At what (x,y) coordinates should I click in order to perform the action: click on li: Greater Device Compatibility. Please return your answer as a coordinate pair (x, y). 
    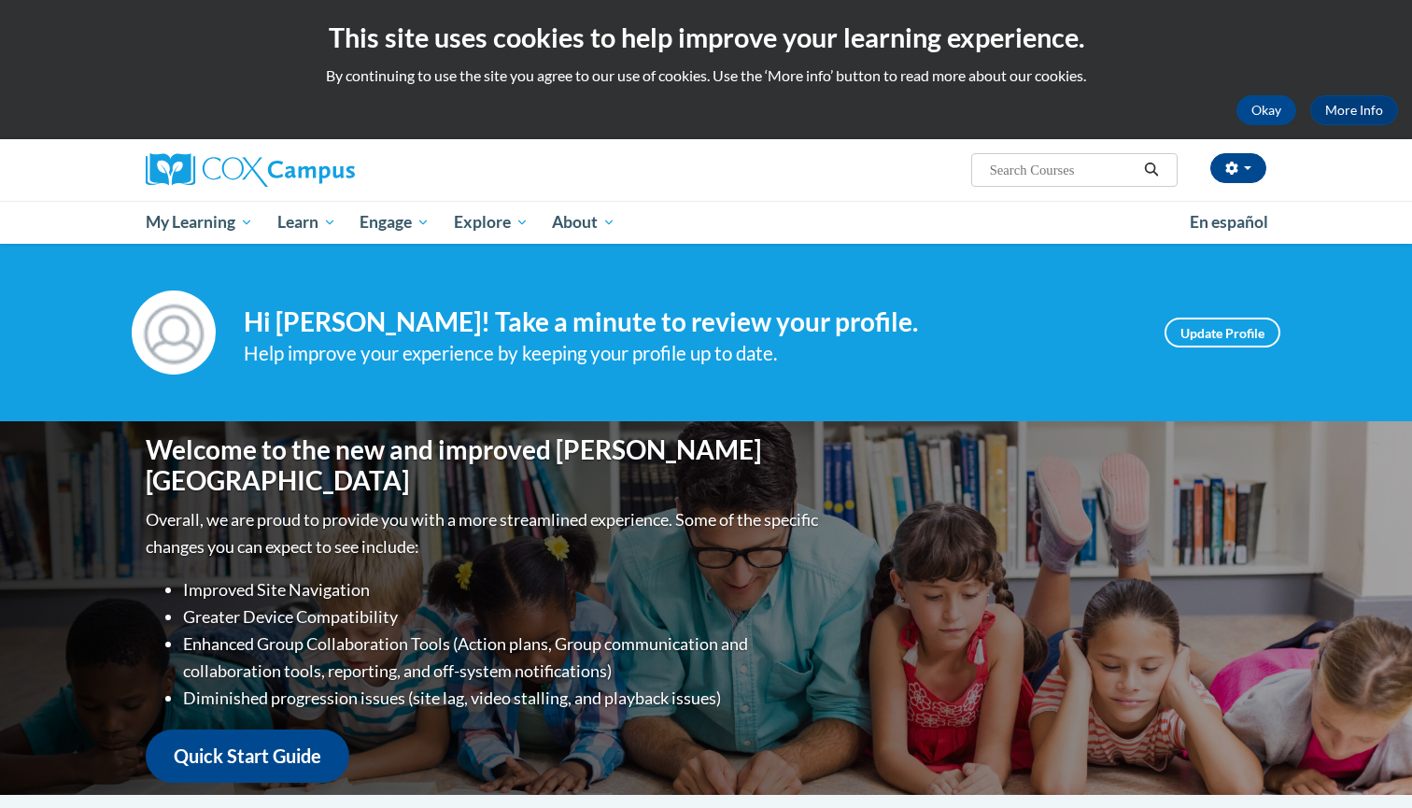
    Looking at the image, I should click on (502, 616).